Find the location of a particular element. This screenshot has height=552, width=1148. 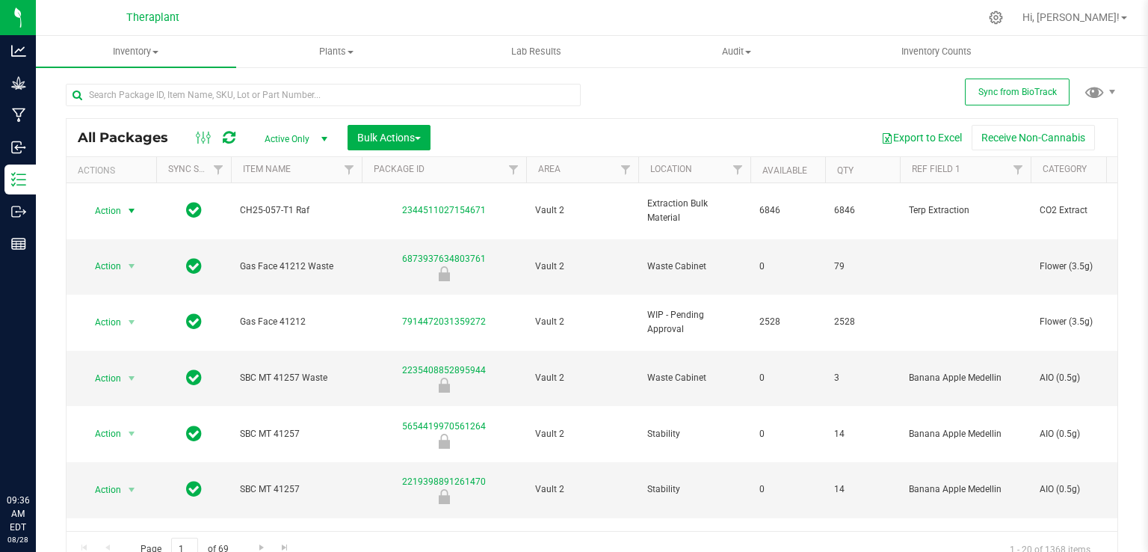

span: SBC MT 41257 Waste is located at coordinates (296, 377).